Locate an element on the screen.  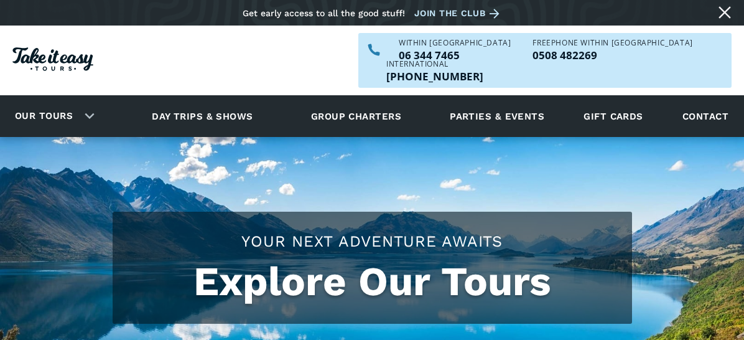
a: Contact is located at coordinates (706, 116).